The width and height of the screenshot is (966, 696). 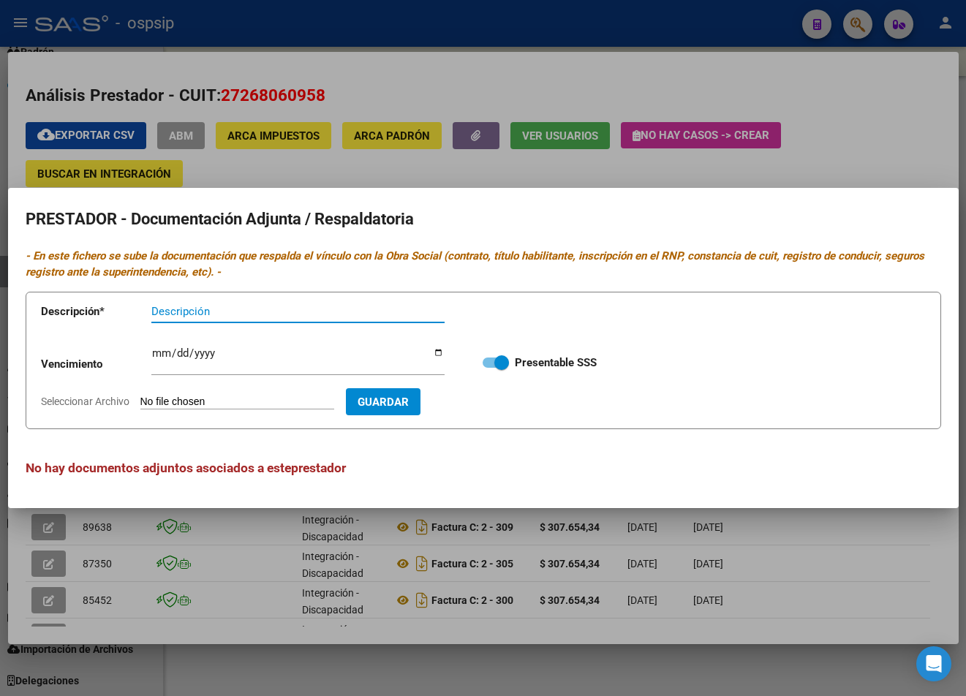 What do you see at coordinates (483, 468) in the screenshot?
I see `h3: No hay documentos adjuntos asociados a este` at bounding box center [483, 468].